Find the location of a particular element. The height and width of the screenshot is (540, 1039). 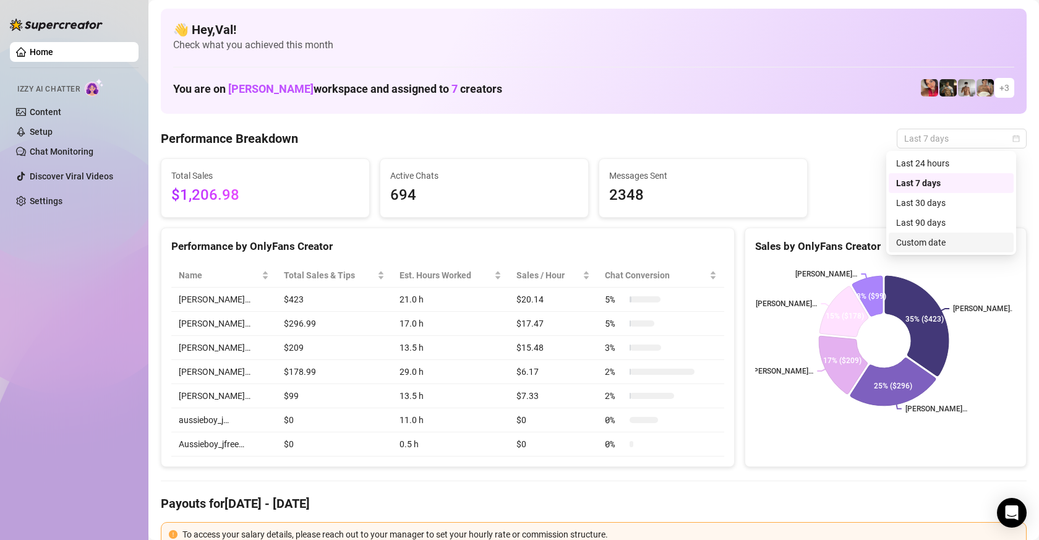

h4: 👋 Hey, Val ! is located at coordinates (594, 30).